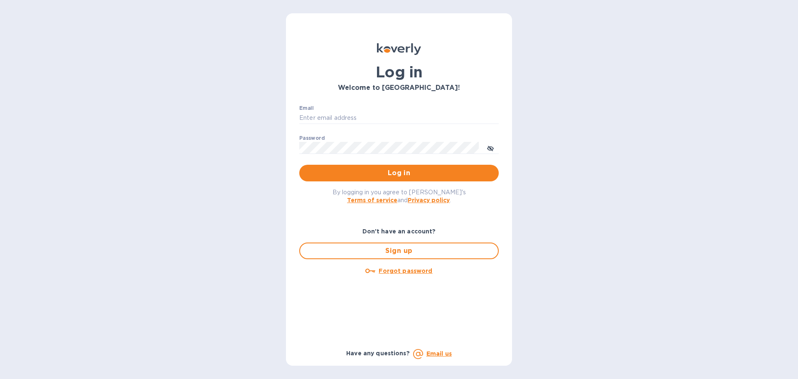  What do you see at coordinates (429, 200) in the screenshot?
I see `a: Privacy policy` at bounding box center [429, 200].